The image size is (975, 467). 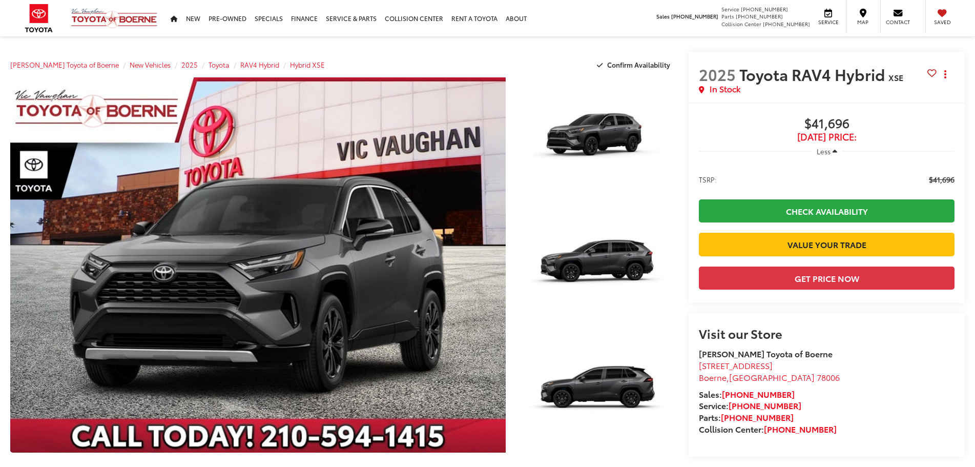 I want to click on button: Get Price Now, so click(x=826, y=278).